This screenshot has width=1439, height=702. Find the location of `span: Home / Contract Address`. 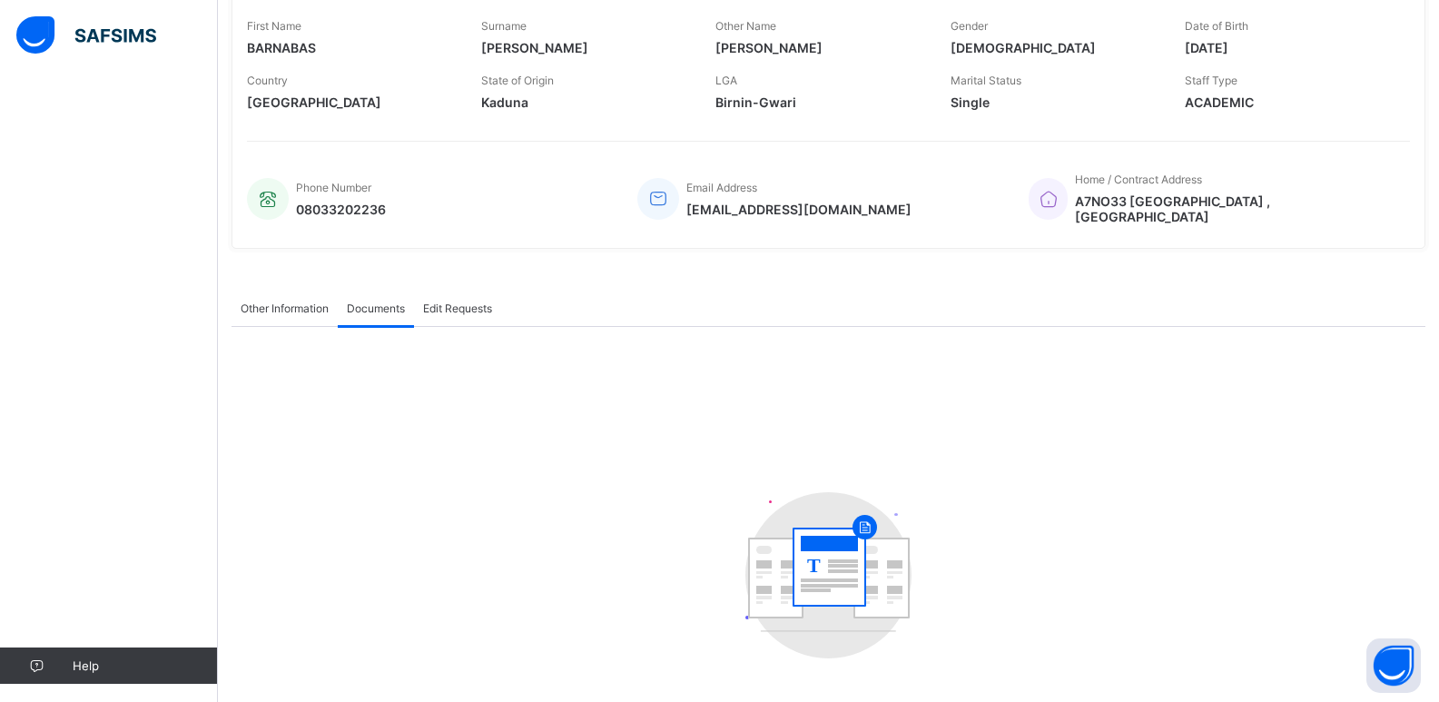

span: Home / Contract Address is located at coordinates (1139, 179).